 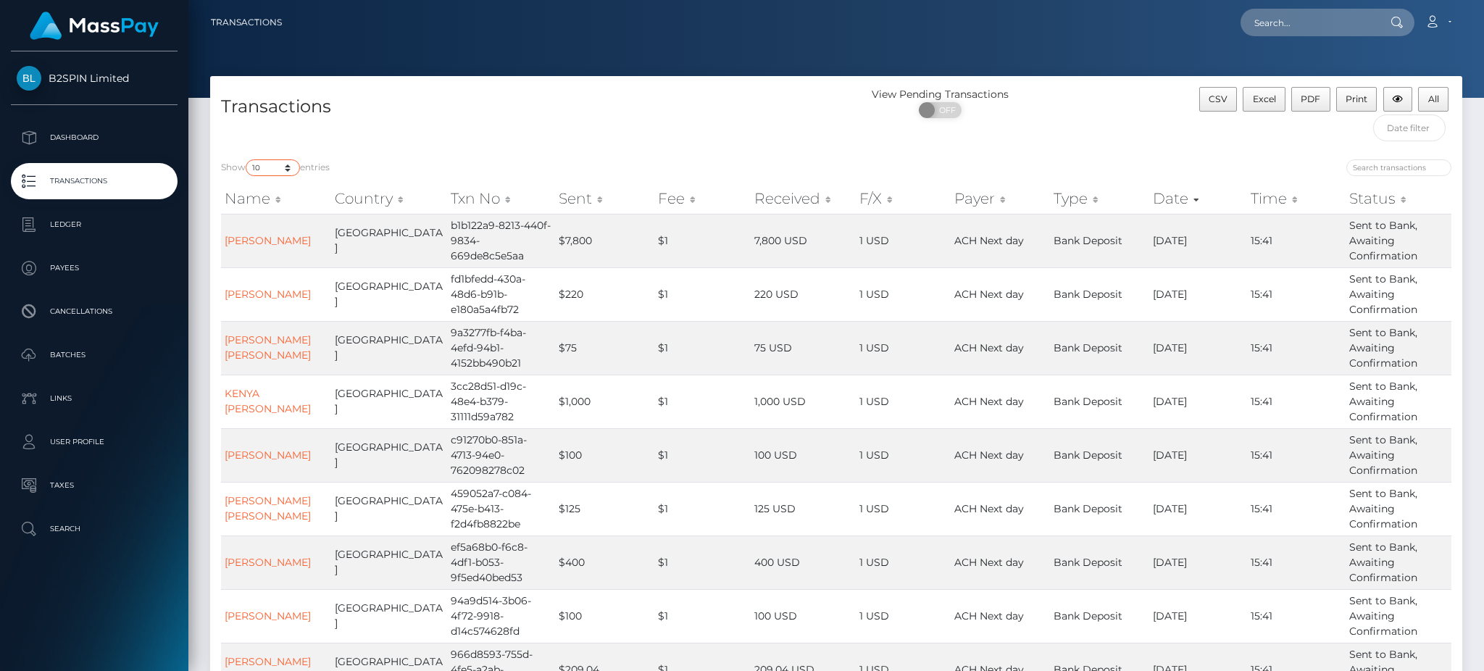 What do you see at coordinates (1357, 99) in the screenshot?
I see `button: Print` at bounding box center [1357, 99].